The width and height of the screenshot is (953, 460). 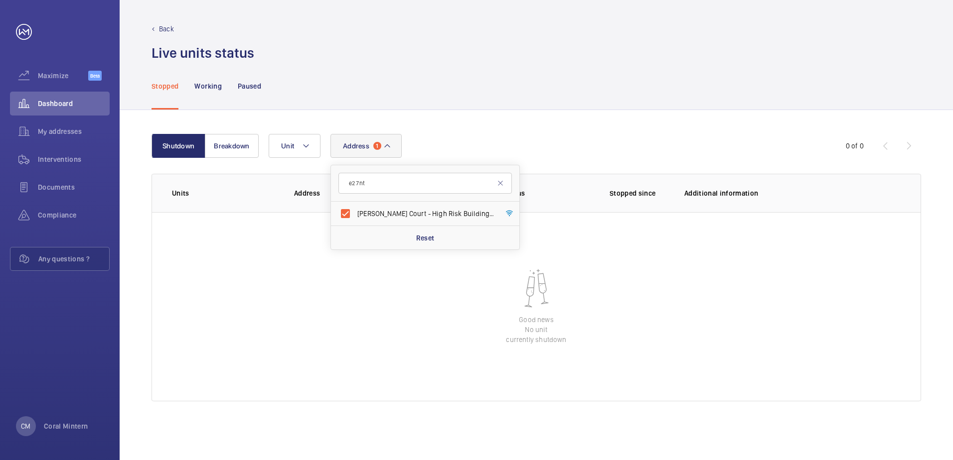 What do you see at coordinates (74, 132) in the screenshot?
I see `span: My addresses` at bounding box center [74, 132].